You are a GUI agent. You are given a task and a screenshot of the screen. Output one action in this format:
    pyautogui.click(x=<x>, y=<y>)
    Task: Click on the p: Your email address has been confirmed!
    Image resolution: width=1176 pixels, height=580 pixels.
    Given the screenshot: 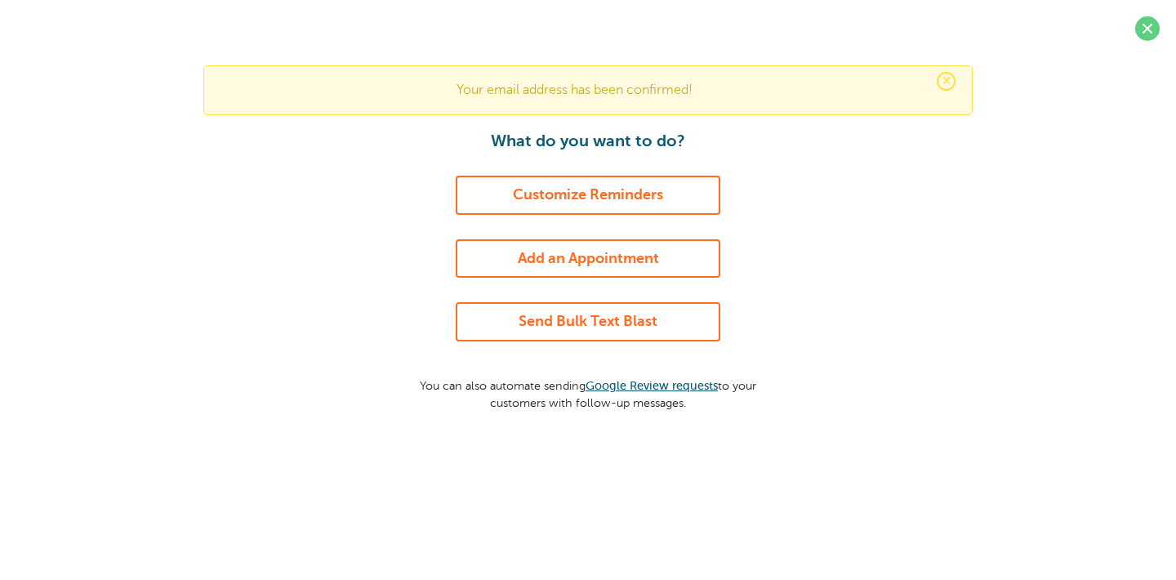 What is the action you would take?
    pyautogui.click(x=588, y=90)
    